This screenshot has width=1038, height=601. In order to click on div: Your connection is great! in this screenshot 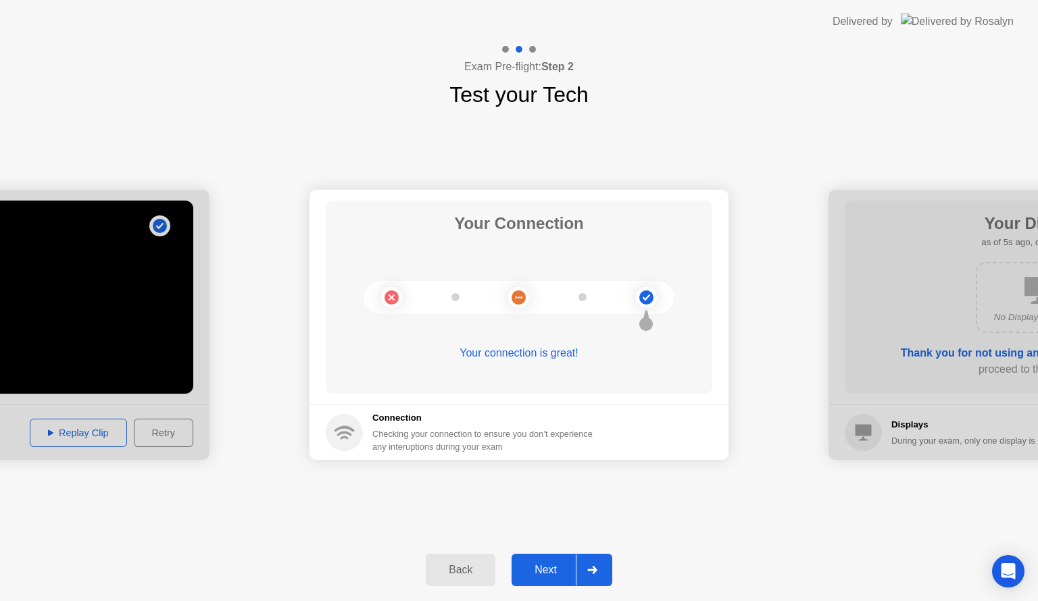, I will do `click(519, 353)`.